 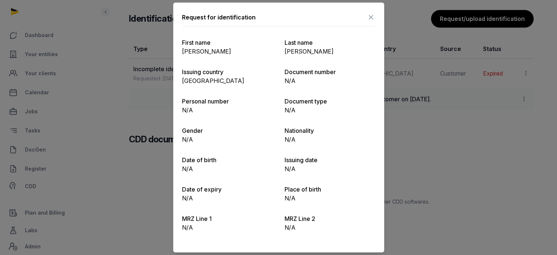 What do you see at coordinates (330, 101) in the screenshot?
I see `p: Document type` at bounding box center [330, 101].